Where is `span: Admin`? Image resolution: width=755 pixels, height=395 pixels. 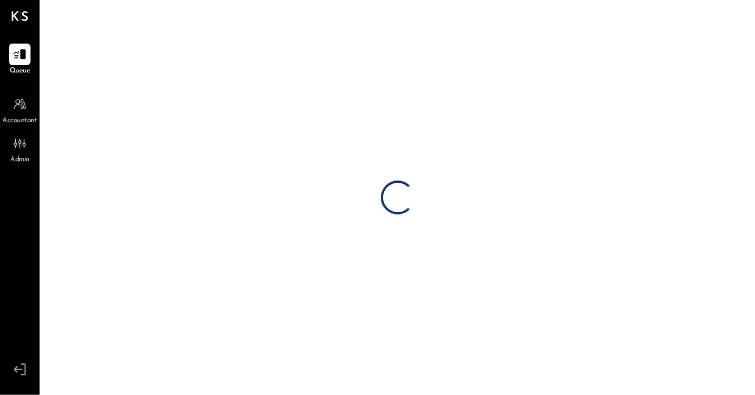
span: Admin is located at coordinates (20, 160).